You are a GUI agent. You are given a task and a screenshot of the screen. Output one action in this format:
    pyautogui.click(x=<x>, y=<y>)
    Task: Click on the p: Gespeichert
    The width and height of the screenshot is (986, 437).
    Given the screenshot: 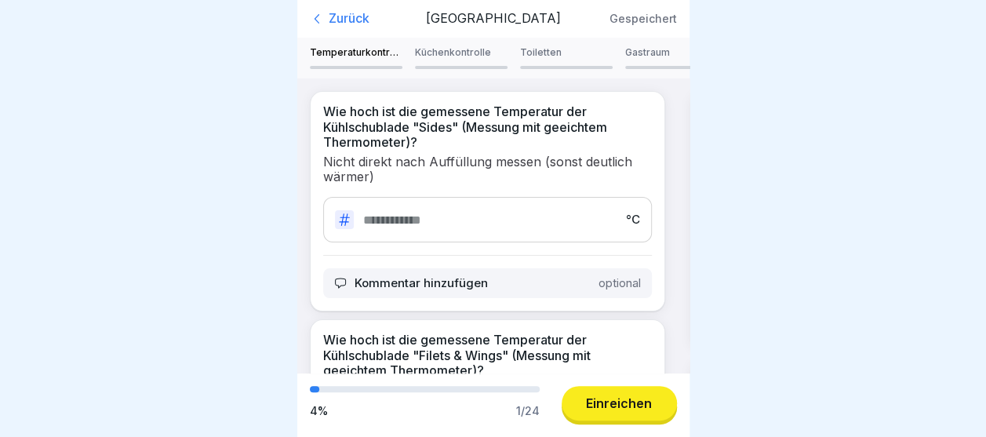 What is the action you would take?
    pyautogui.click(x=643, y=19)
    